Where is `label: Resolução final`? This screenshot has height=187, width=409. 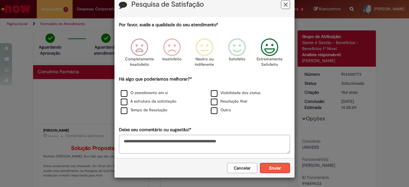
label: Resolução final is located at coordinates (229, 101).